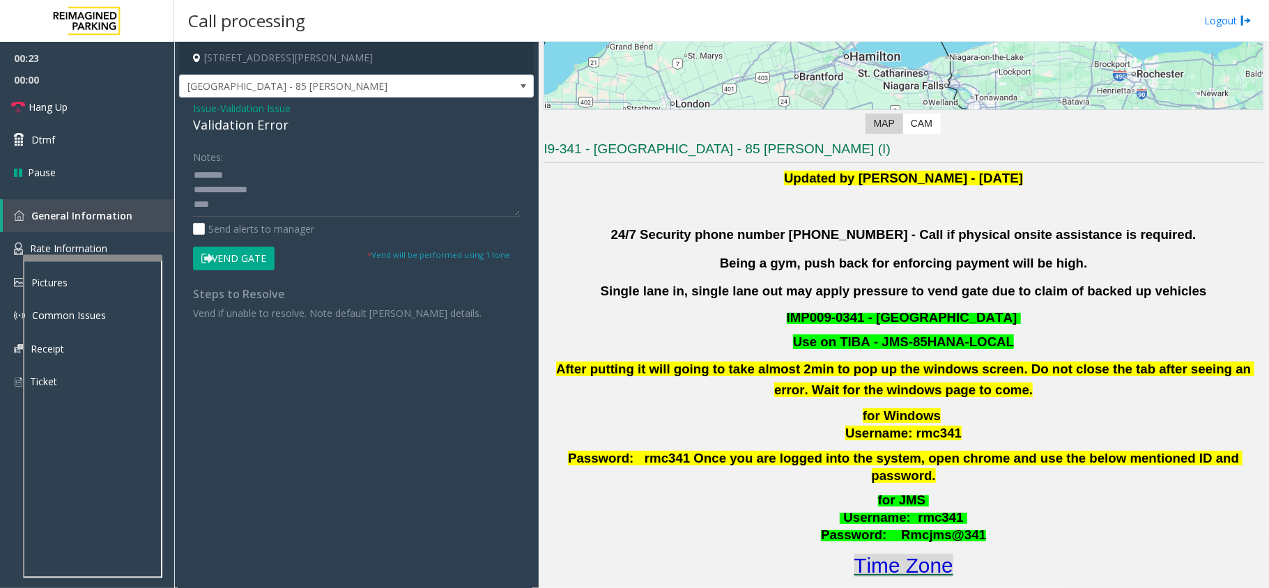 The image size is (1269, 588). What do you see at coordinates (904, 565) in the screenshot?
I see `a: Time Zone` at bounding box center [904, 565].